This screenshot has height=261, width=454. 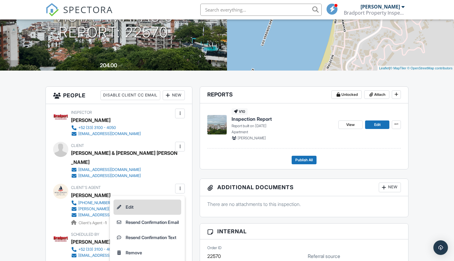 What do you see at coordinates (119, 95) in the screenshot?
I see `h3: People` at bounding box center [119, 95].